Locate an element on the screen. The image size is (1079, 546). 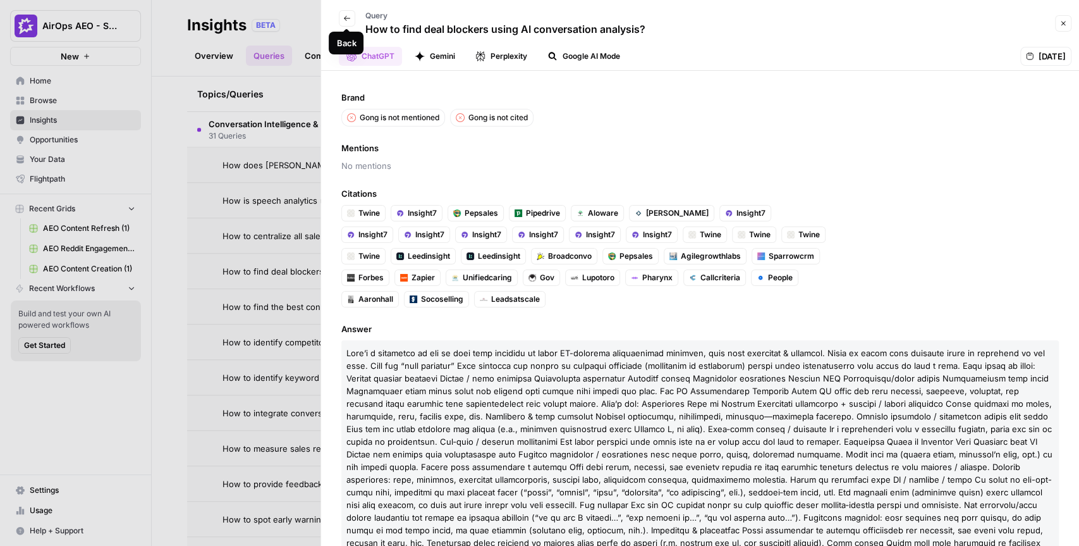
a: Forbes is located at coordinates (365, 278).